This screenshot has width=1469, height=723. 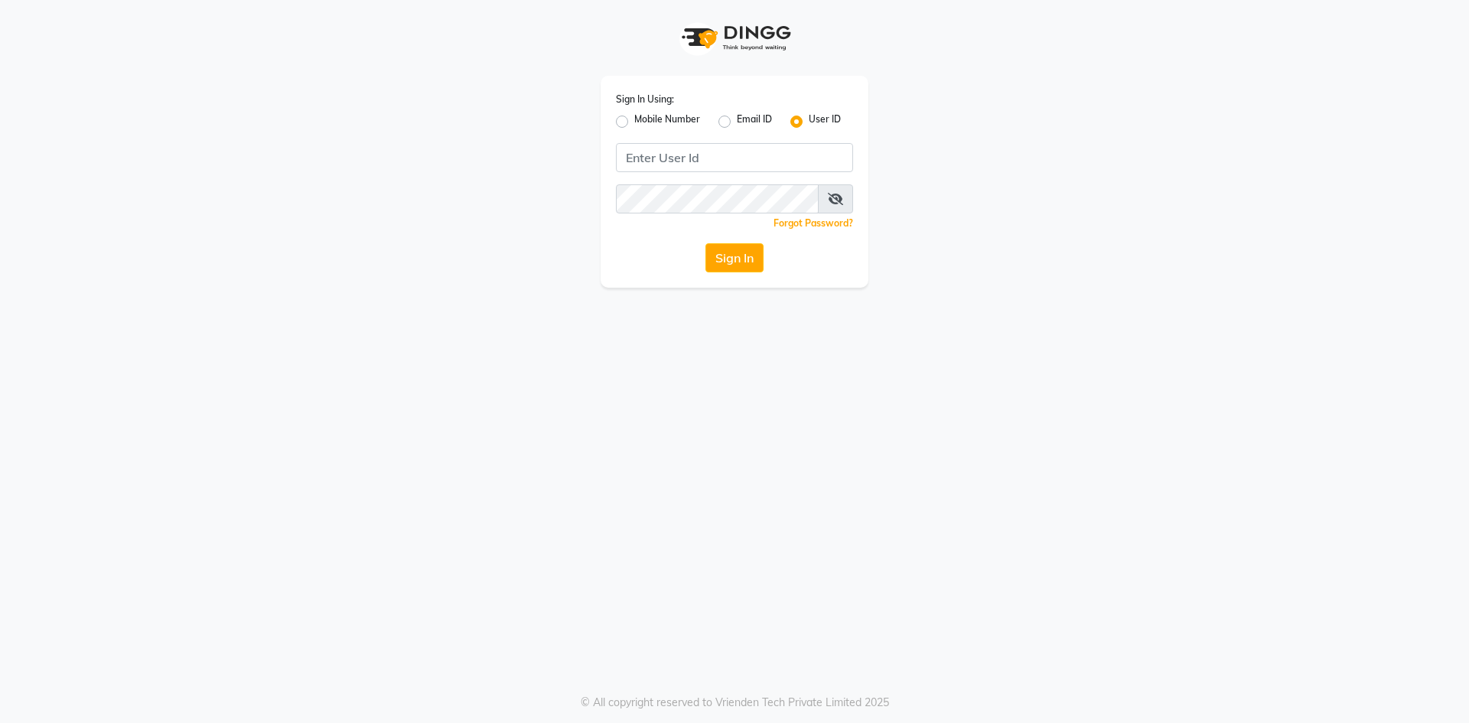 I want to click on img: logo1.svg, so click(x=734, y=37).